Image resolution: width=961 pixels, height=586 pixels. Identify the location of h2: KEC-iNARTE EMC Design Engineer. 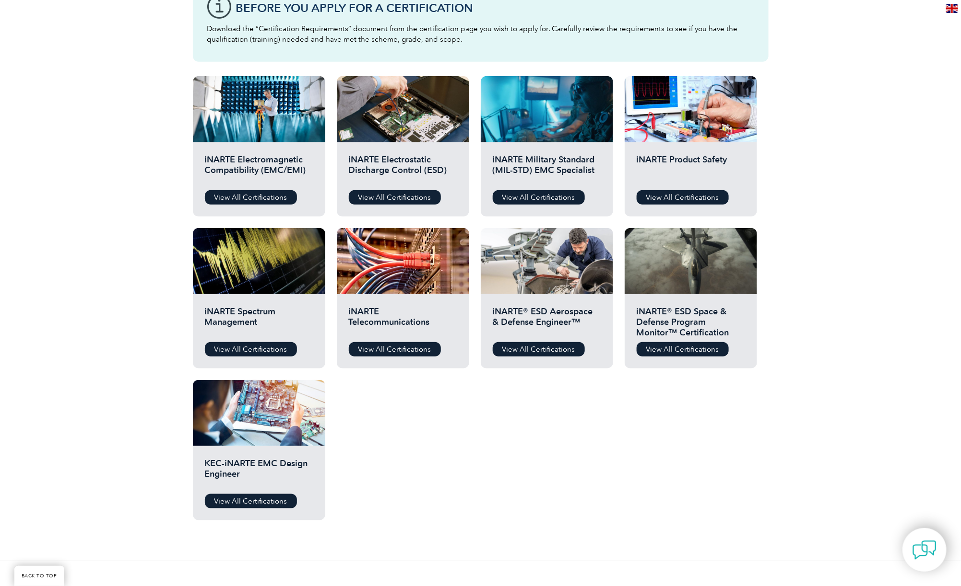
(259, 473).